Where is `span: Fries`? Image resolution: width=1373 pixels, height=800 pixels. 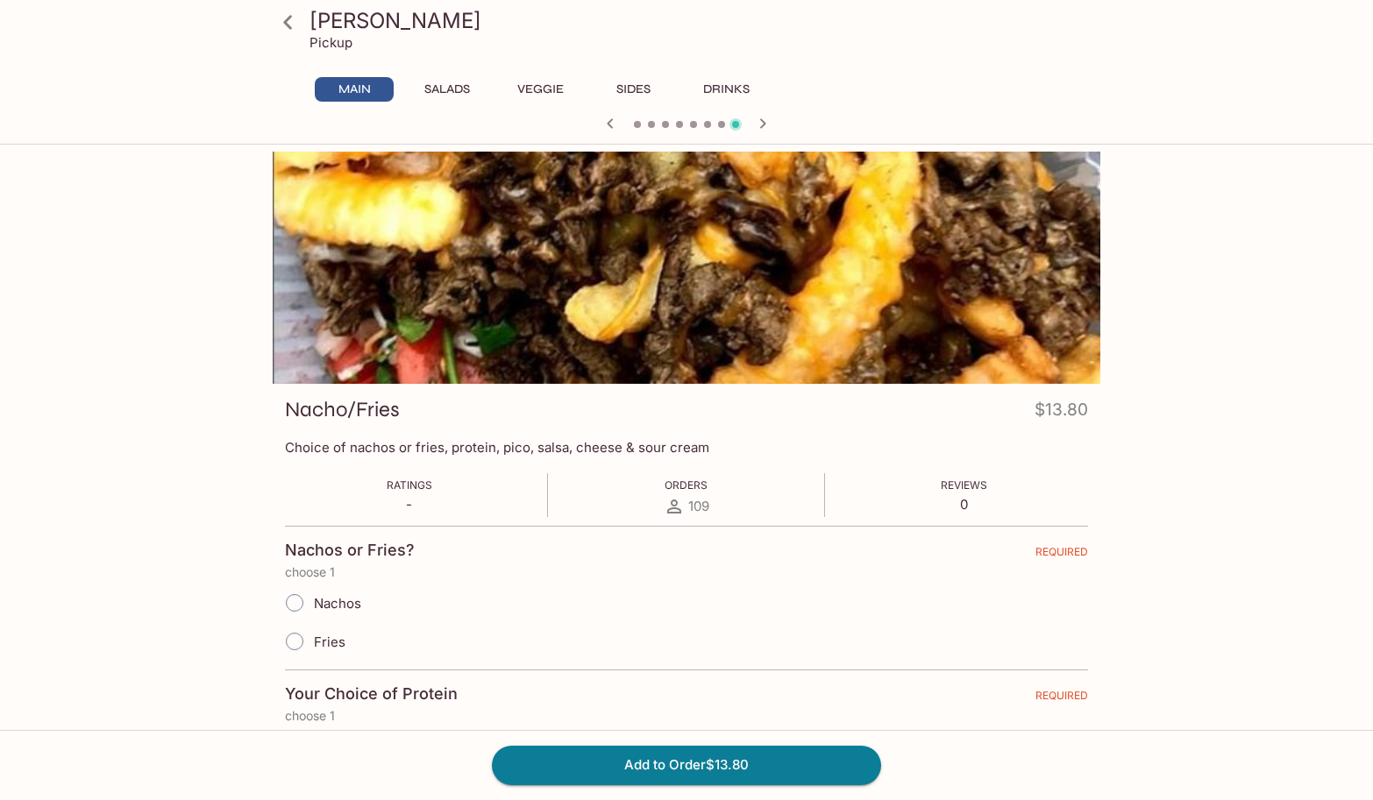
span: Fries is located at coordinates (330, 642).